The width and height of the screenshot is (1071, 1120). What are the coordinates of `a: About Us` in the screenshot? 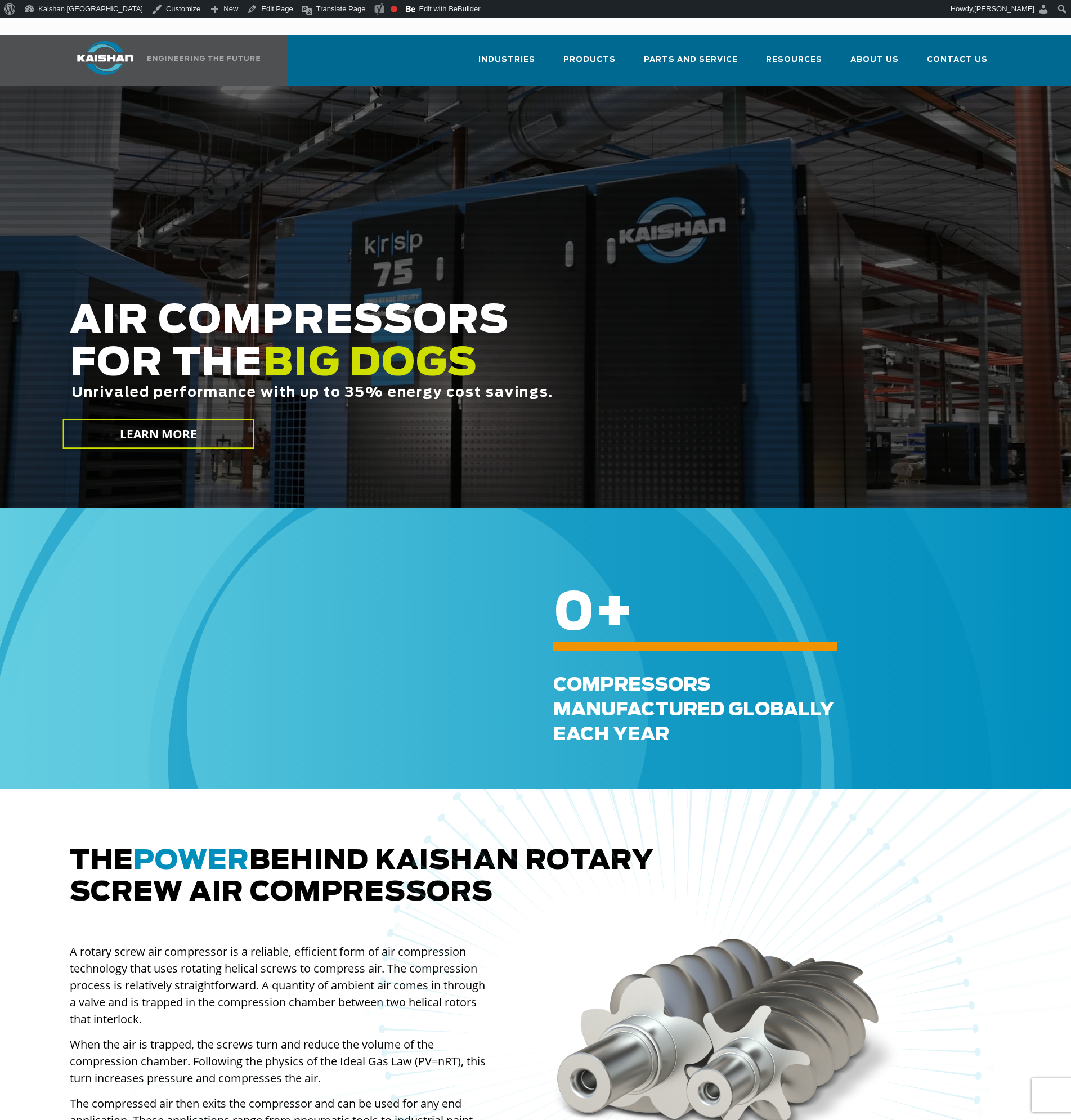 It's located at (874, 64).